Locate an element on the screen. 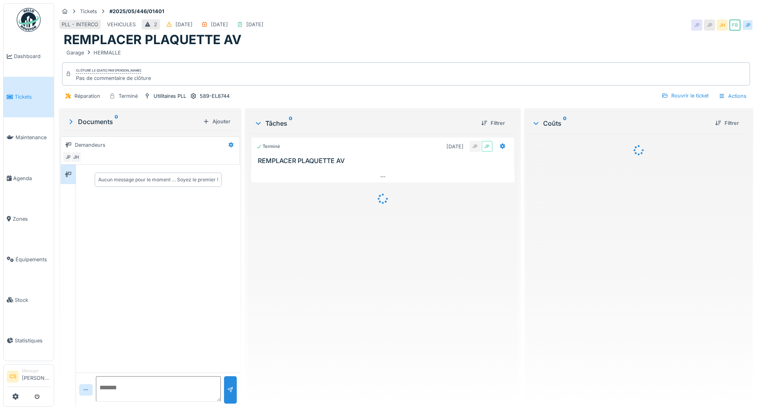 The height and width of the screenshot is (410, 758). div: Coûts is located at coordinates (621, 123).